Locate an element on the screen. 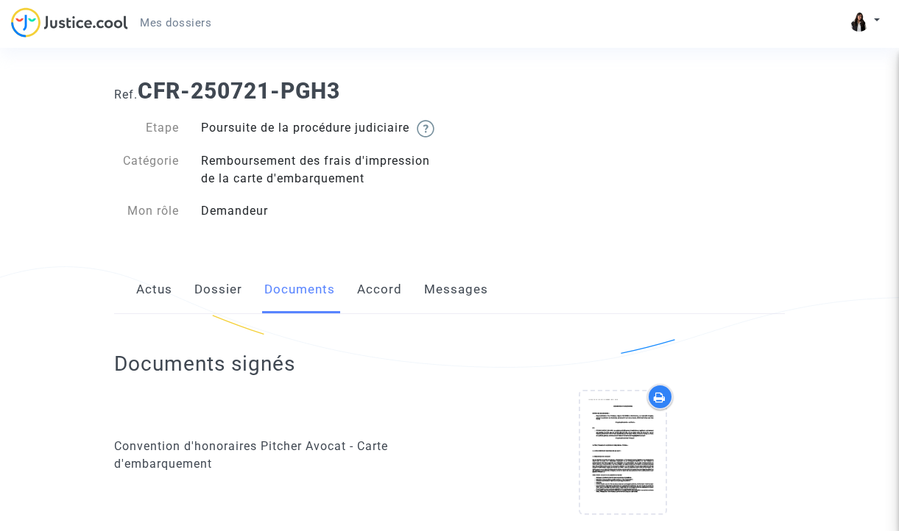  img: ACg8ocJjQgf5U90bnYpA2VNYcf6GepGIrG8UlbUBbvx_r29gS4eBDDr5=s96-c is located at coordinates (859, 21).